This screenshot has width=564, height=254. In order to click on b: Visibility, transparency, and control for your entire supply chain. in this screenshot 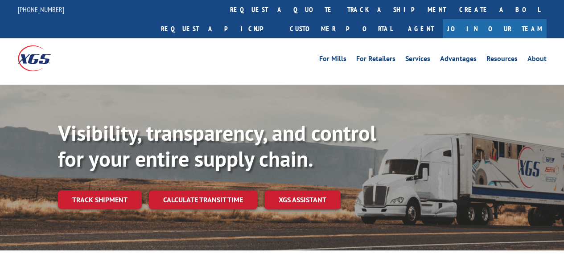, I will do `click(217, 146)`.